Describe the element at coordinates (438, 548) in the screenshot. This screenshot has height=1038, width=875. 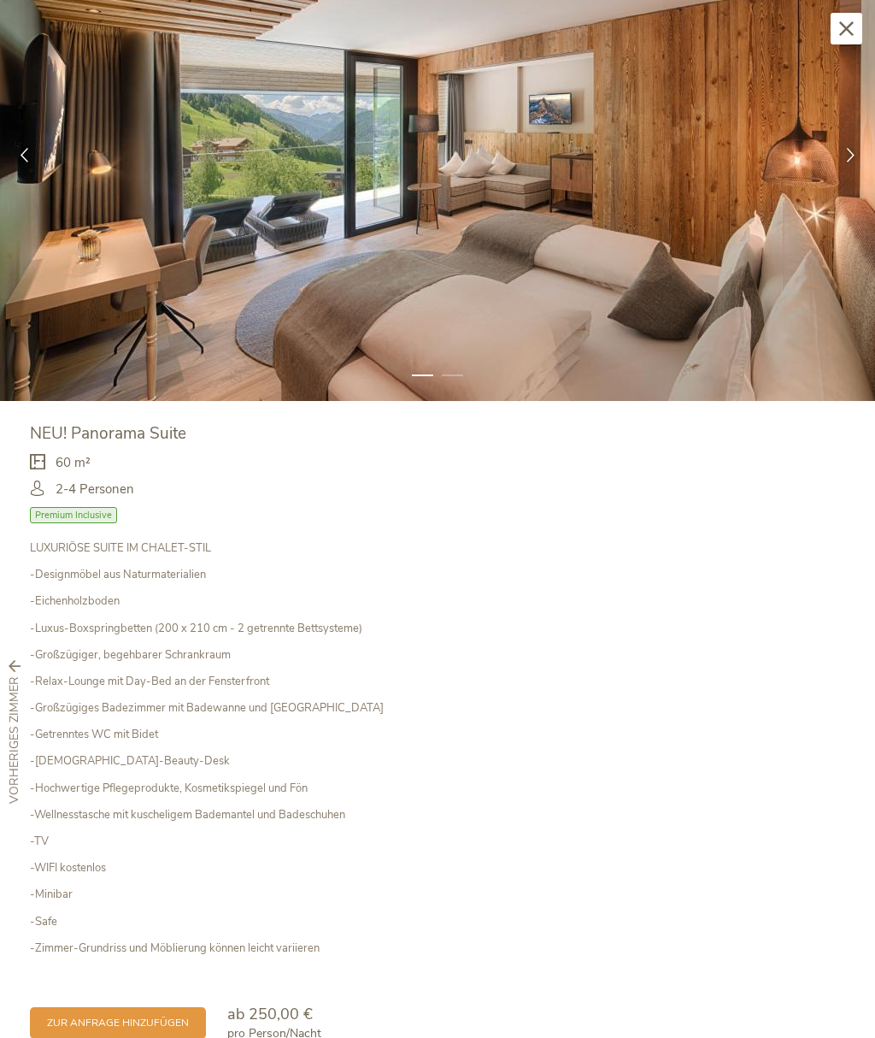
I see `p: LUXURIÖSE SUITE IM CHALET-STIL` at that location.